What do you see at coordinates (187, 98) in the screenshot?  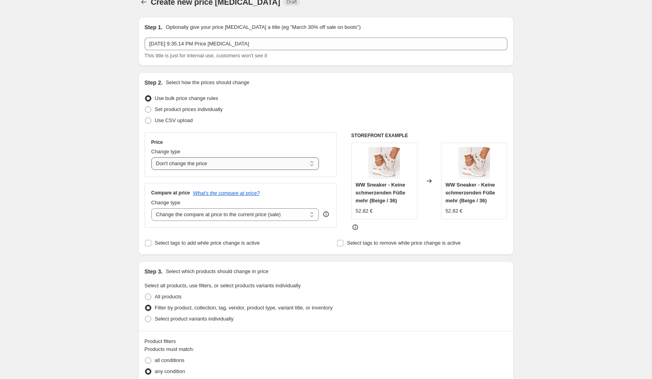 I see `span: Use bulk price change rules` at bounding box center [187, 98].